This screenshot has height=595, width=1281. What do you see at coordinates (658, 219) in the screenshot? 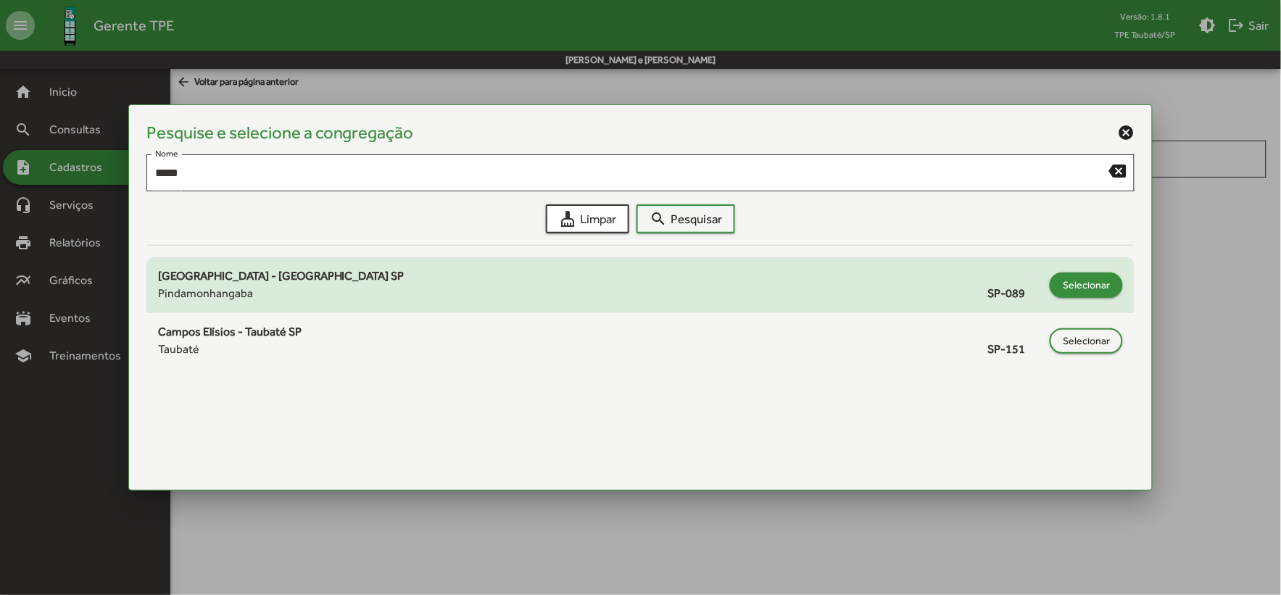
I see `mat-icon: search` at bounding box center [658, 219].